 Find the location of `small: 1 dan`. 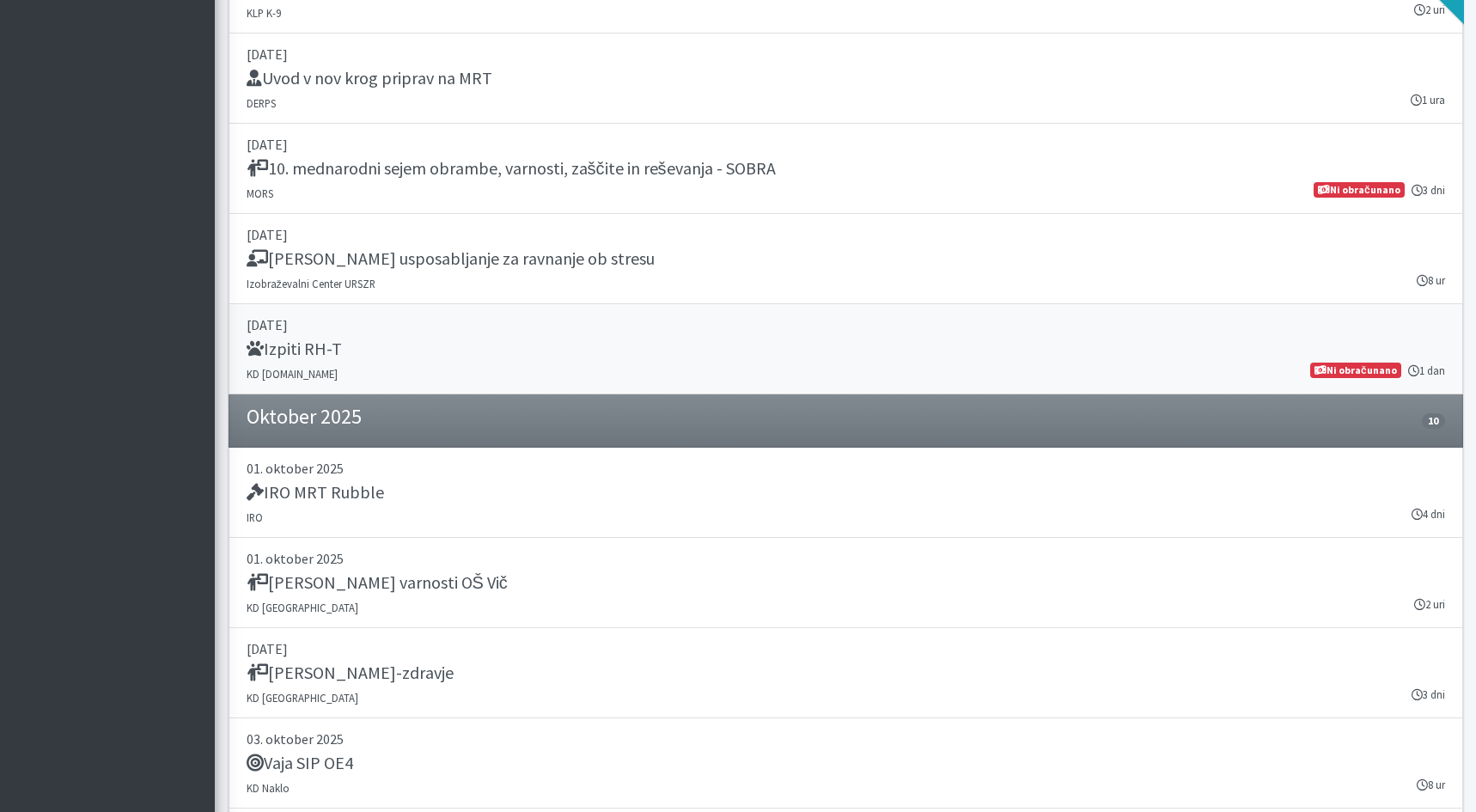

small: 1 dan is located at coordinates (1426, 371).